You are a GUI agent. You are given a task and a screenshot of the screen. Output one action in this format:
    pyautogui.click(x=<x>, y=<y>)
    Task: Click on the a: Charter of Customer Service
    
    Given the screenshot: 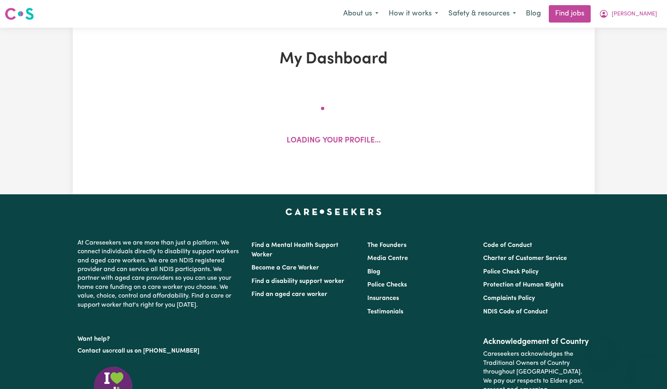 What is the action you would take?
    pyautogui.click(x=525, y=258)
    